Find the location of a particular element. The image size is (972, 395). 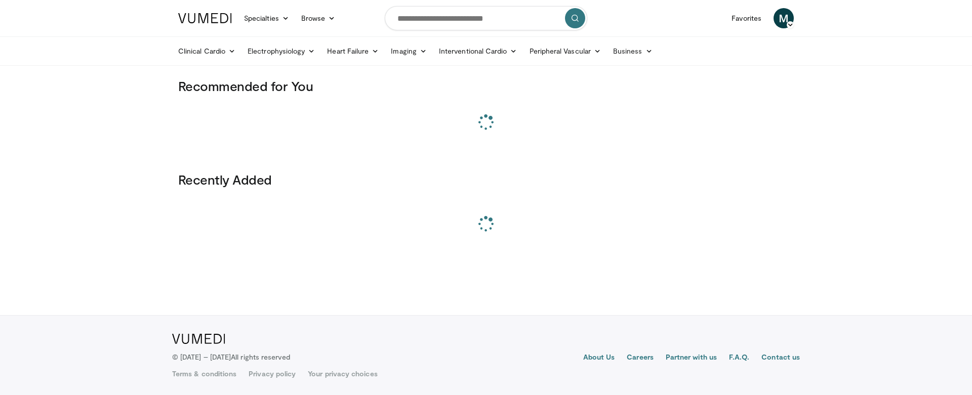

a: Peripheral Vascular is located at coordinates (565, 51).